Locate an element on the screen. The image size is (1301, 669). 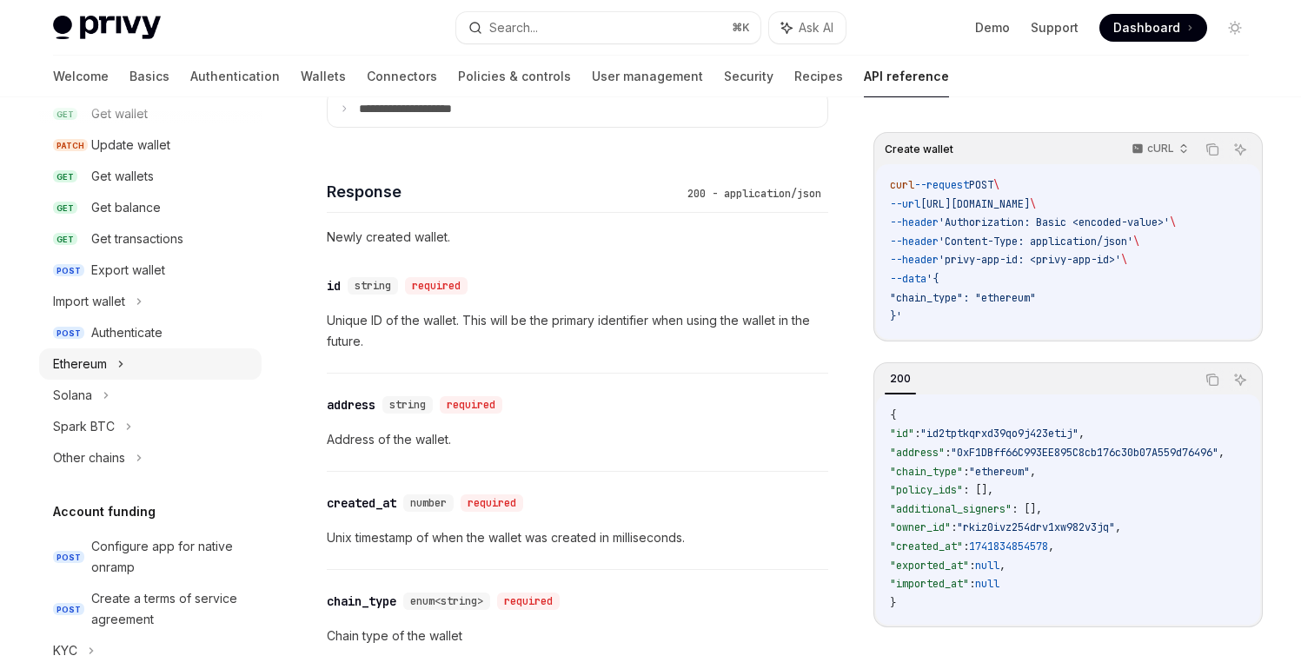
a: Authentication is located at coordinates (235, 76).